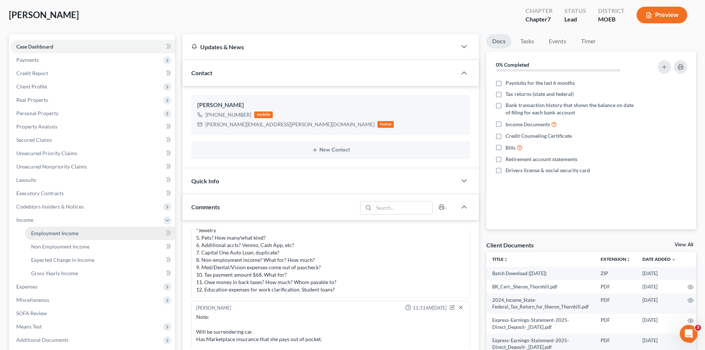  What do you see at coordinates (659, 259) in the screenshot?
I see `a: Date Added expand_more` at bounding box center [659, 259].